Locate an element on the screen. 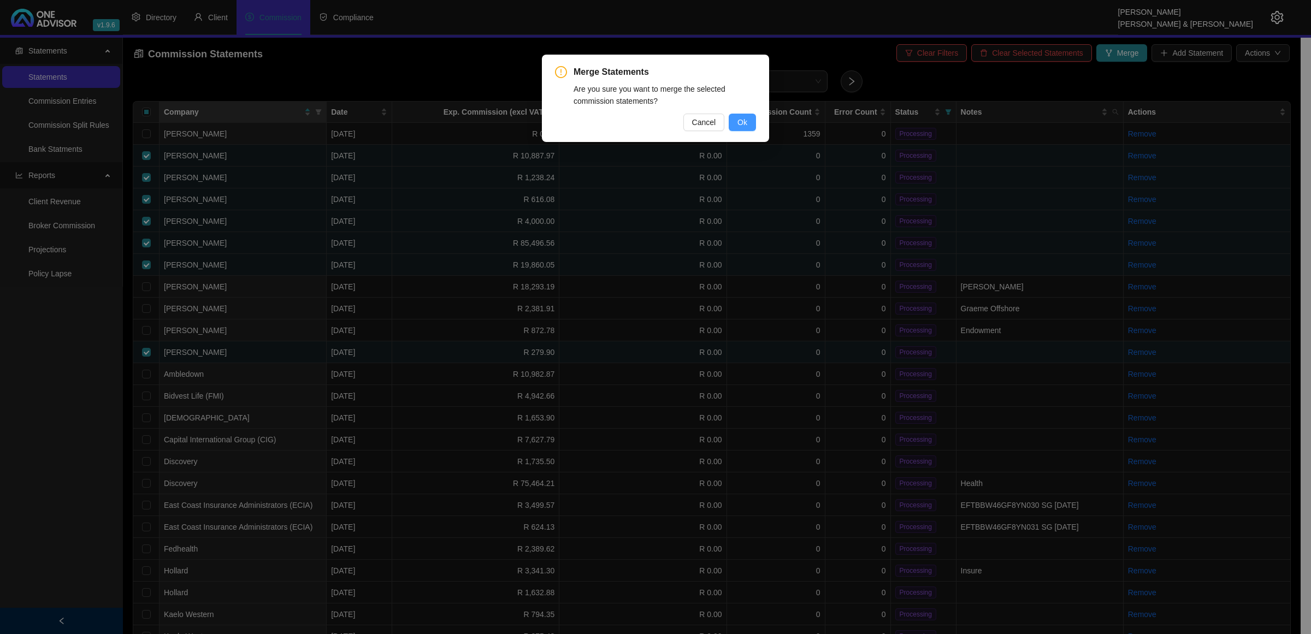  span: Merge Statements is located at coordinates (665, 72).